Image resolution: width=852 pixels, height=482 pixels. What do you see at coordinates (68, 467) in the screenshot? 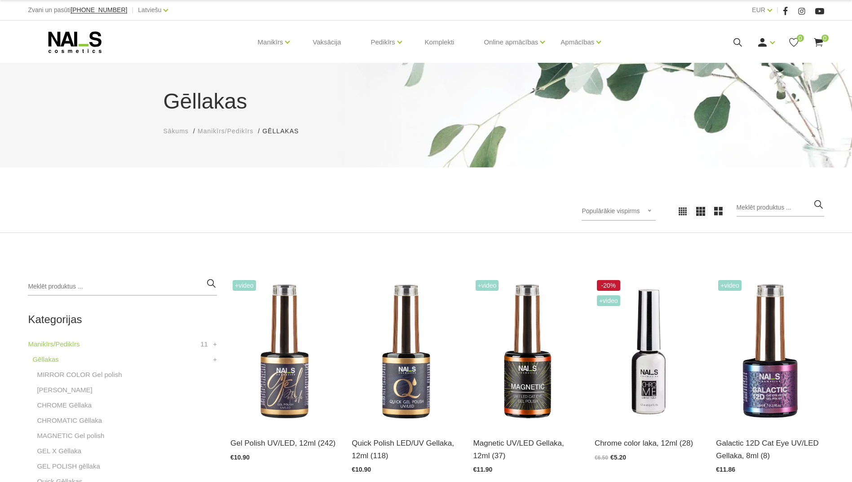
I see `a: GEL POLISH gēllaka` at bounding box center [68, 467].